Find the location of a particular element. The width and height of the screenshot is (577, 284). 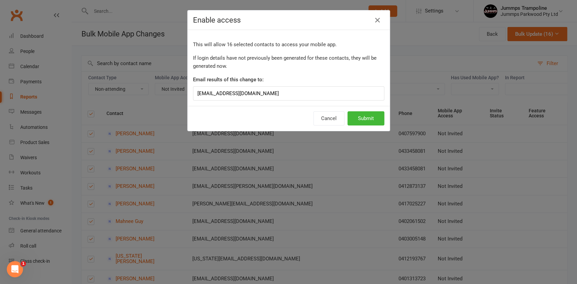

label: Email results of this change to: is located at coordinates (228, 80).